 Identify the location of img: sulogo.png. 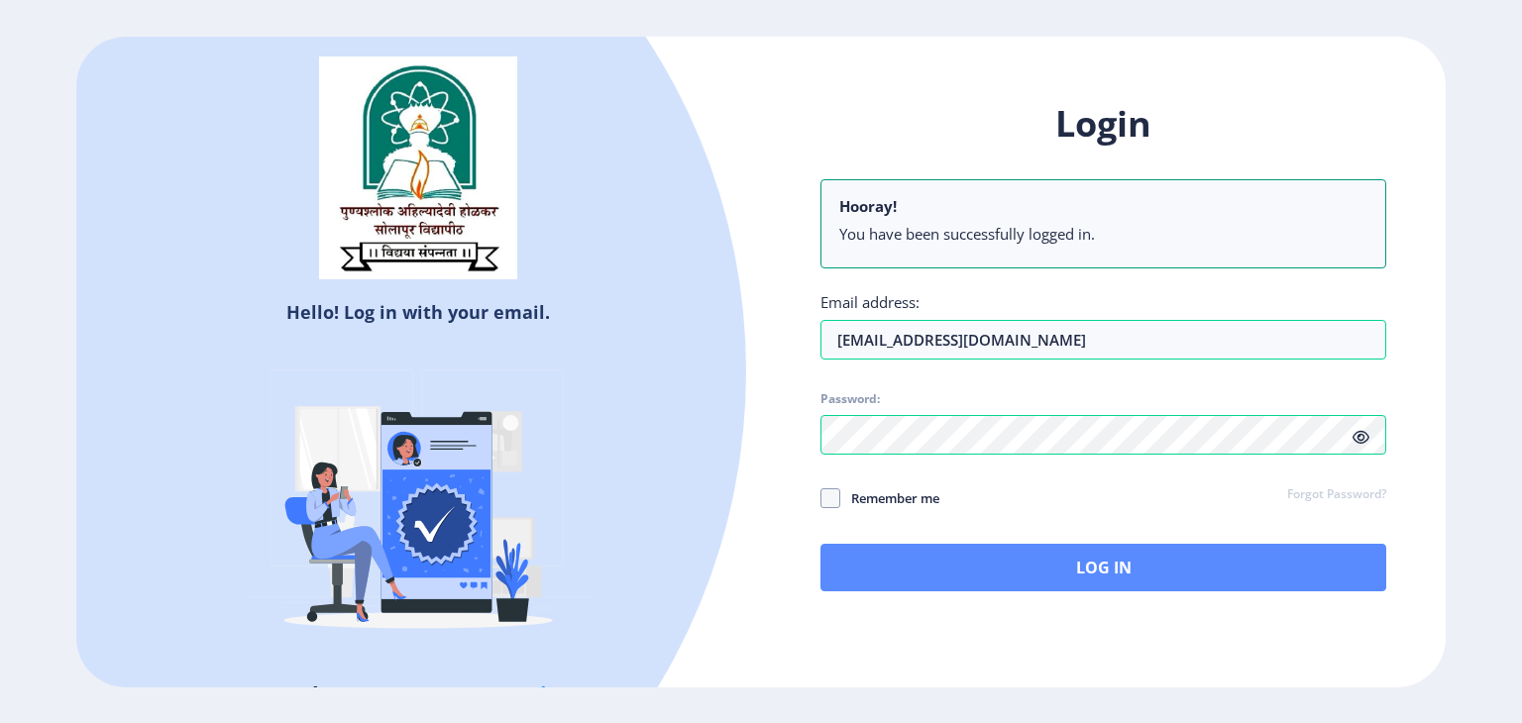
(418, 168).